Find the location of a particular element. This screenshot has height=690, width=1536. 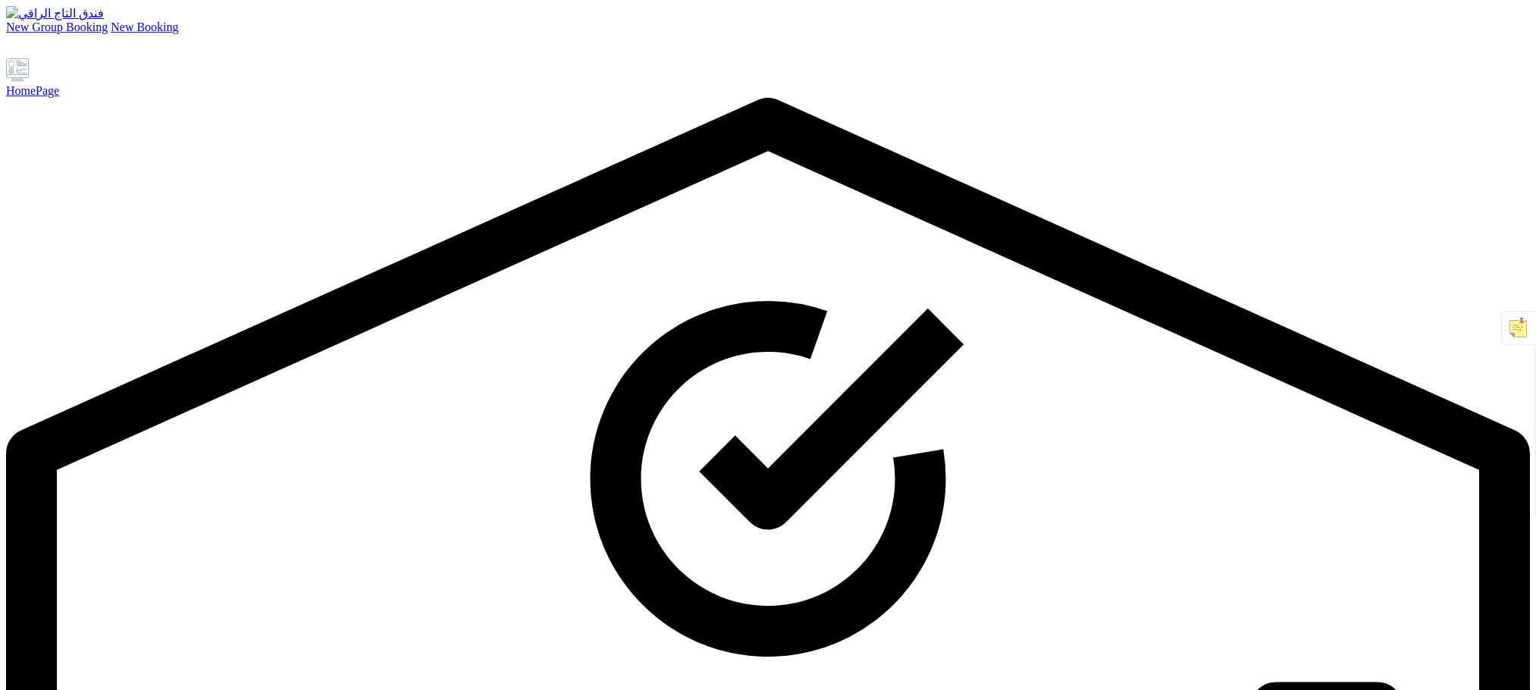

a: New Group Booking is located at coordinates (57, 27).